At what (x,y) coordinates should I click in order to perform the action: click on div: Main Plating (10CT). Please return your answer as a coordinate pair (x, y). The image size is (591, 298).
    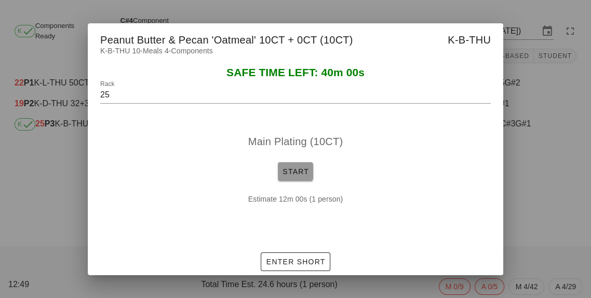
    Looking at the image, I should click on (295, 142).